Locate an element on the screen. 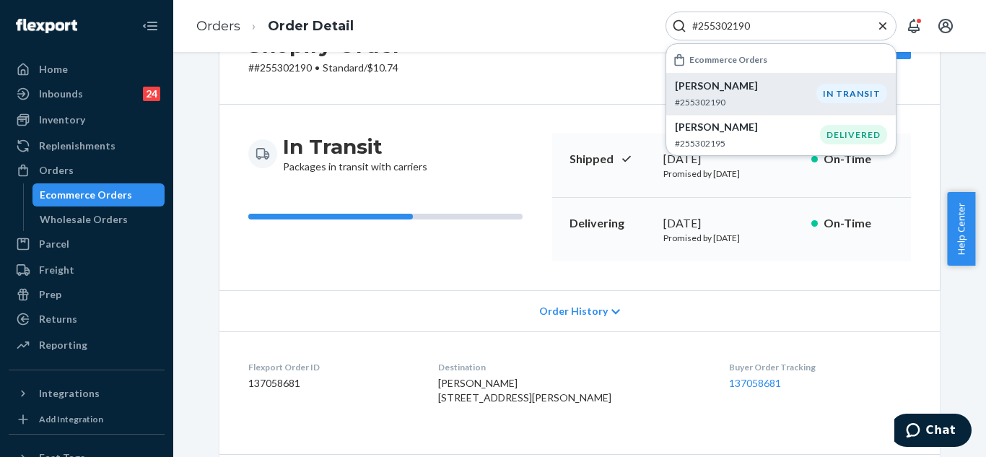  a: Freight is located at coordinates (87, 270).